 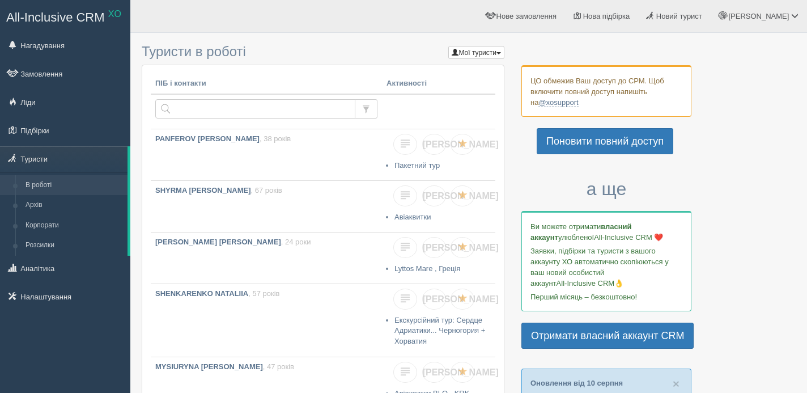 I want to click on a: В роботі, so click(x=74, y=185).